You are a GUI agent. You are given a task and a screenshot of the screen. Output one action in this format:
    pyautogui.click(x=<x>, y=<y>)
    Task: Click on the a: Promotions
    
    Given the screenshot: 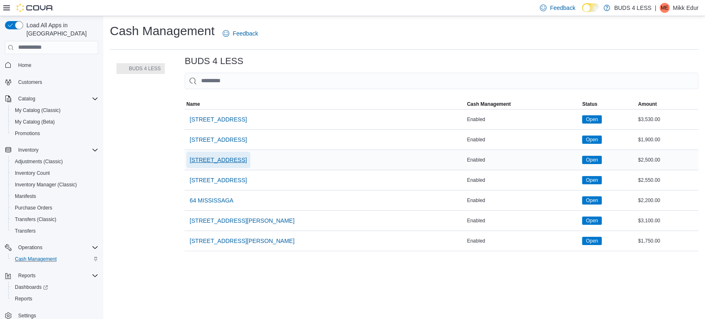 What is the action you would take?
    pyautogui.click(x=27, y=133)
    